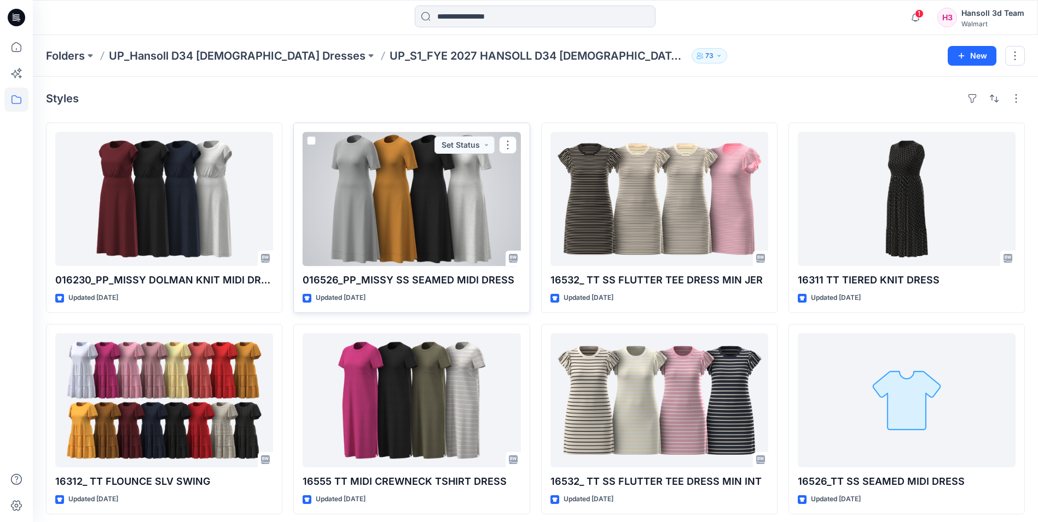  Describe the element at coordinates (412, 482) in the screenshot. I see `p: 16555 TT MIDI CREWNECK TSHIRT DRESS` at that location.